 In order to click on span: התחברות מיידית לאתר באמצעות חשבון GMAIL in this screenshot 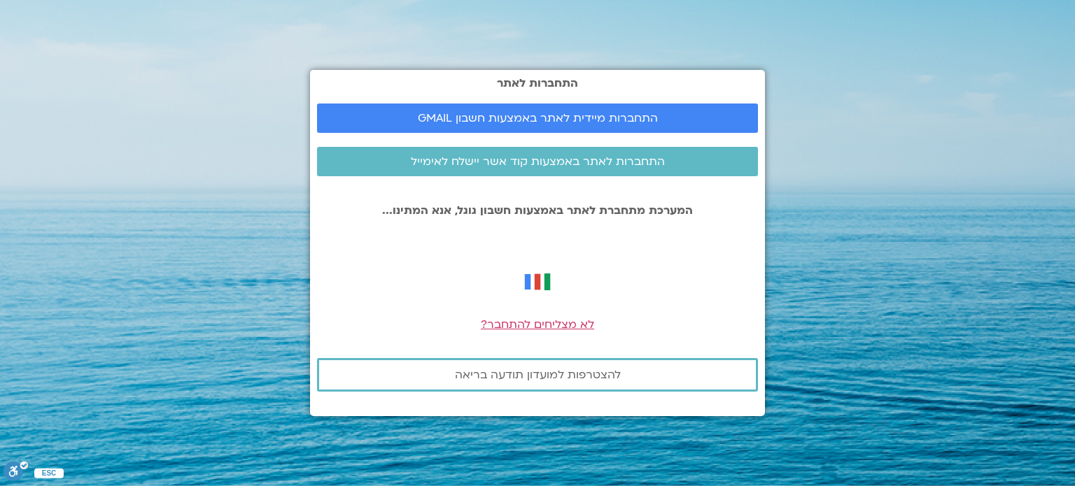, I will do `click(537, 118)`.